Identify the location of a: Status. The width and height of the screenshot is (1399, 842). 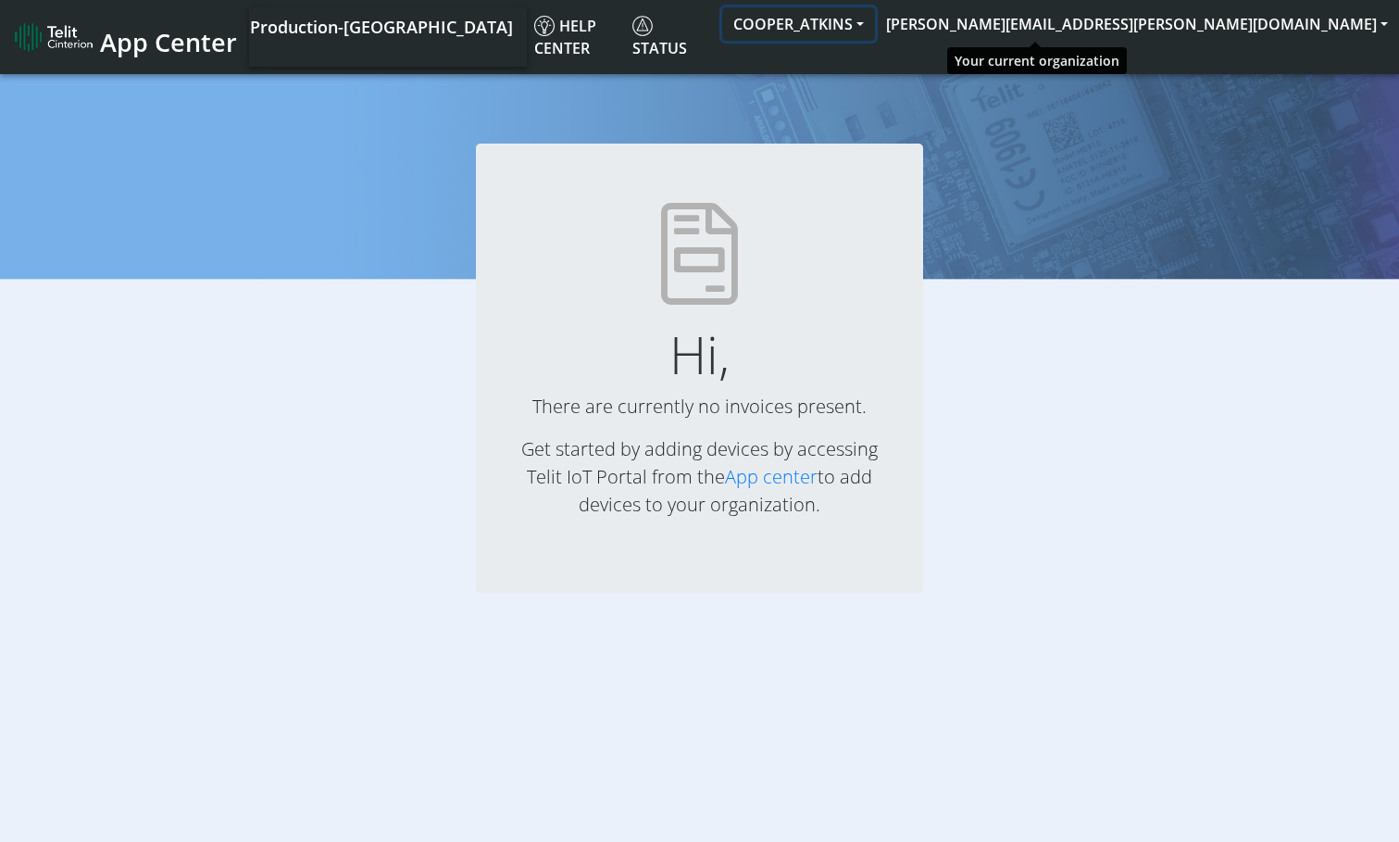
(673, 37).